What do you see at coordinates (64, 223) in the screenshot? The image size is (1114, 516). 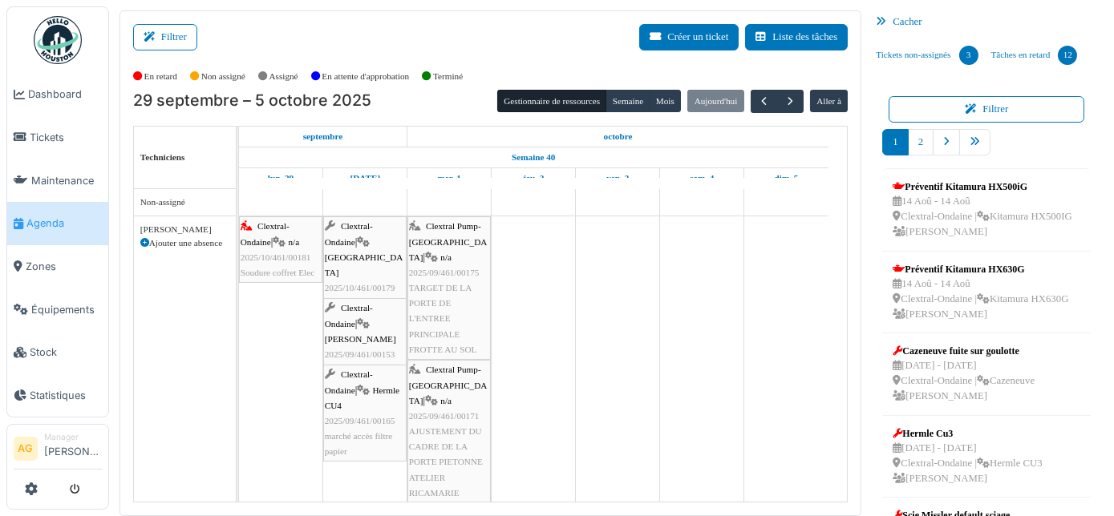 I see `span: Agenda` at bounding box center [64, 223].